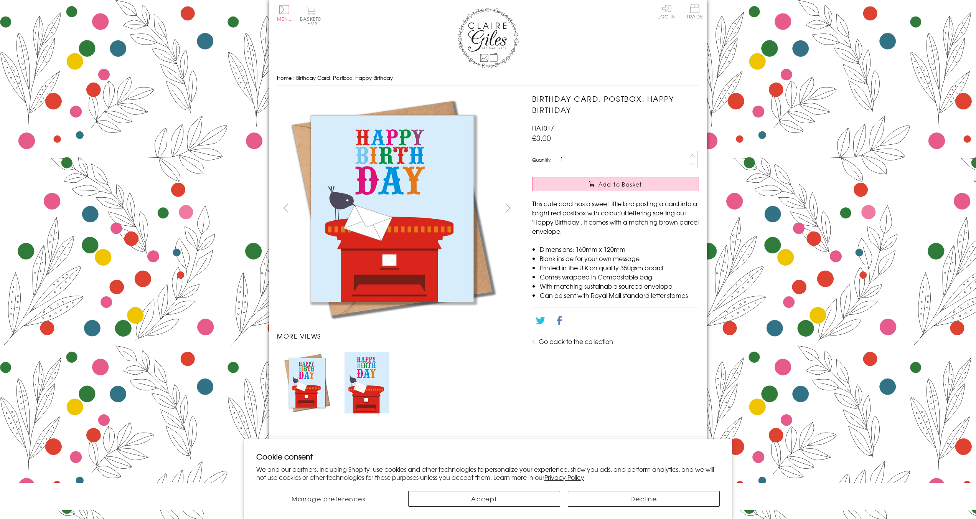  What do you see at coordinates (286, 208) in the screenshot?
I see `button: prev` at bounding box center [286, 208].